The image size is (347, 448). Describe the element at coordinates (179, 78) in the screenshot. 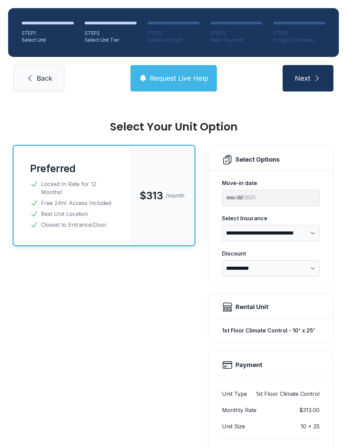

I see `span: Request Live Help` at that location.